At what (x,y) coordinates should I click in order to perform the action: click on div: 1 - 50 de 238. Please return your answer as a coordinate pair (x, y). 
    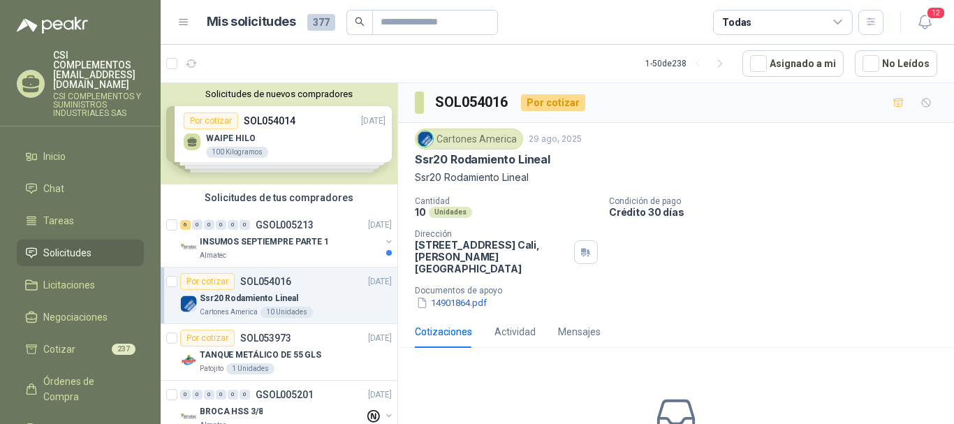
    Looking at the image, I should click on (688, 64).